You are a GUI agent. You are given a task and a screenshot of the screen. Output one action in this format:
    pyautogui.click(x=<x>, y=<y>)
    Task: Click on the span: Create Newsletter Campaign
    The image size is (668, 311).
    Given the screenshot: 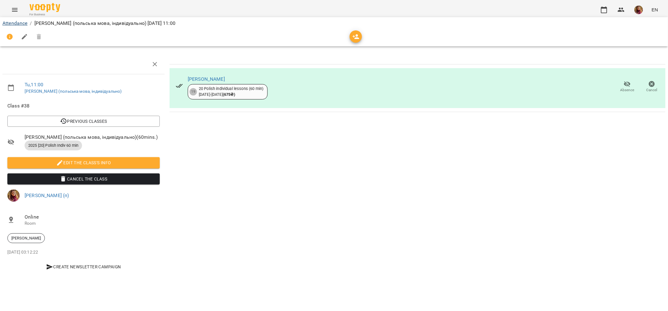 What is the action you would take?
    pyautogui.click(x=84, y=267)
    